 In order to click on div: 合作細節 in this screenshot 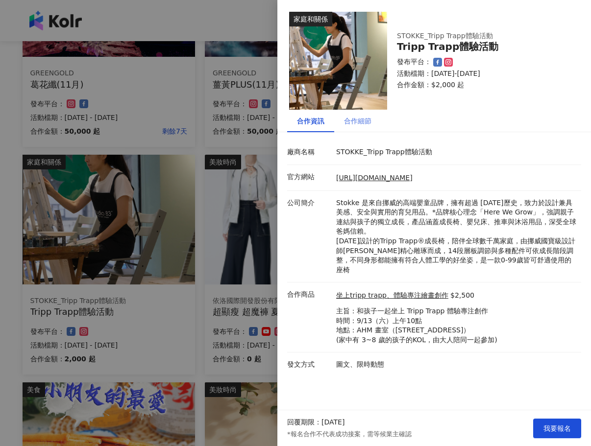, I will do `click(358, 121)`.